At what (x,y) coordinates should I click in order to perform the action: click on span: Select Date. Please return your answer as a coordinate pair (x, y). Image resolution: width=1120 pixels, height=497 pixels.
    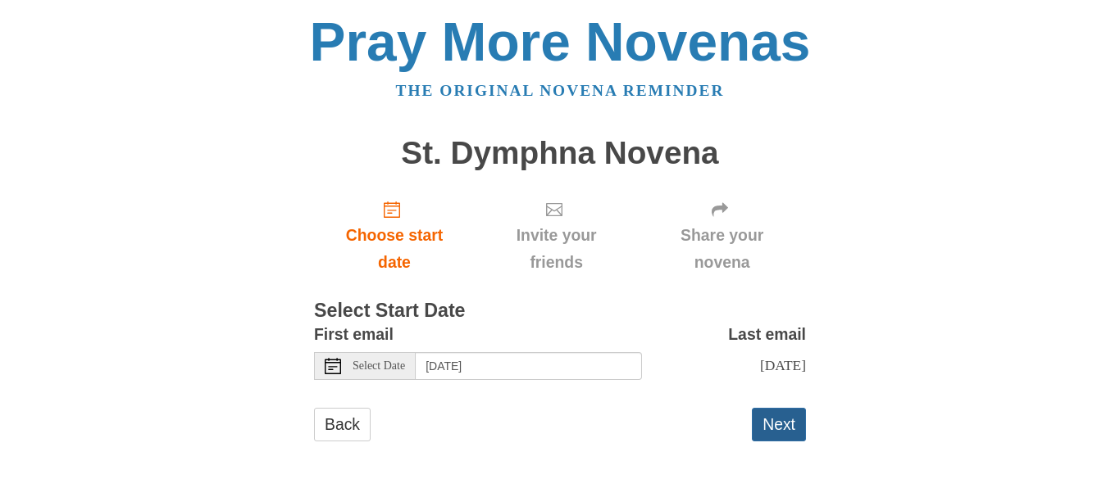
    Looking at the image, I should click on (379, 366).